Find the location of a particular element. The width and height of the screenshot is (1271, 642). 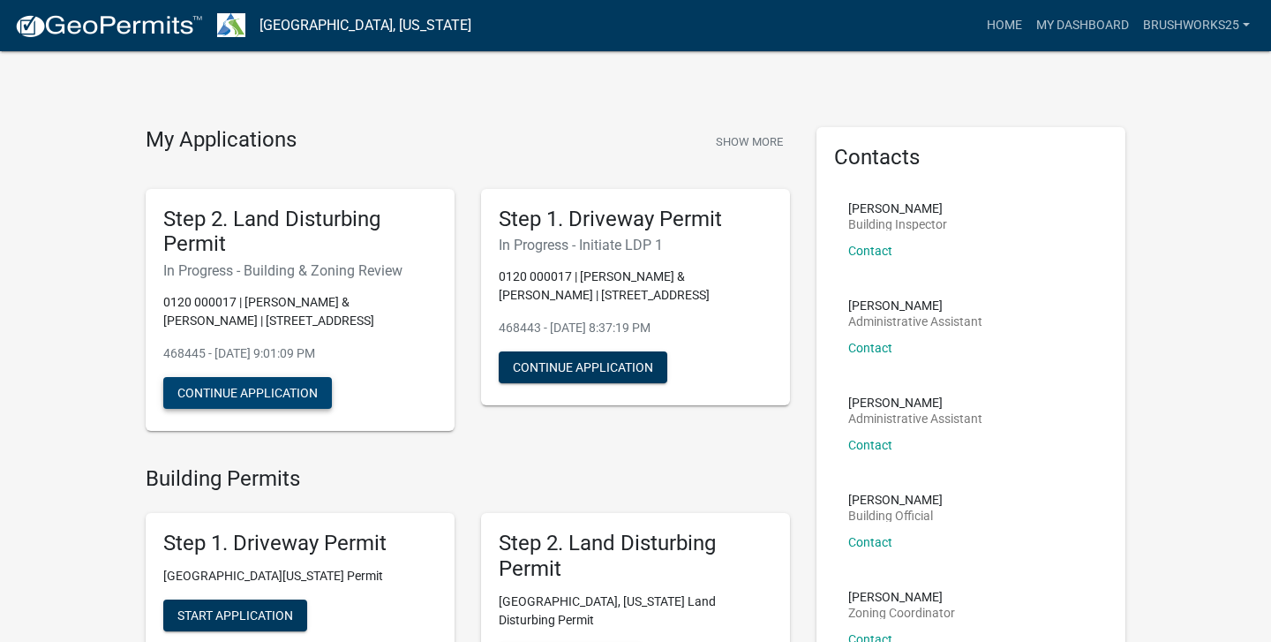

h6: In Progress - Initiate LDP 1 is located at coordinates (635, 244).